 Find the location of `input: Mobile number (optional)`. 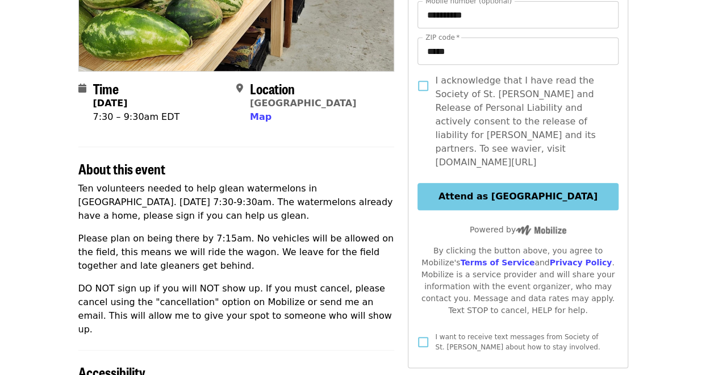

input: Mobile number (optional) is located at coordinates (517, 15).